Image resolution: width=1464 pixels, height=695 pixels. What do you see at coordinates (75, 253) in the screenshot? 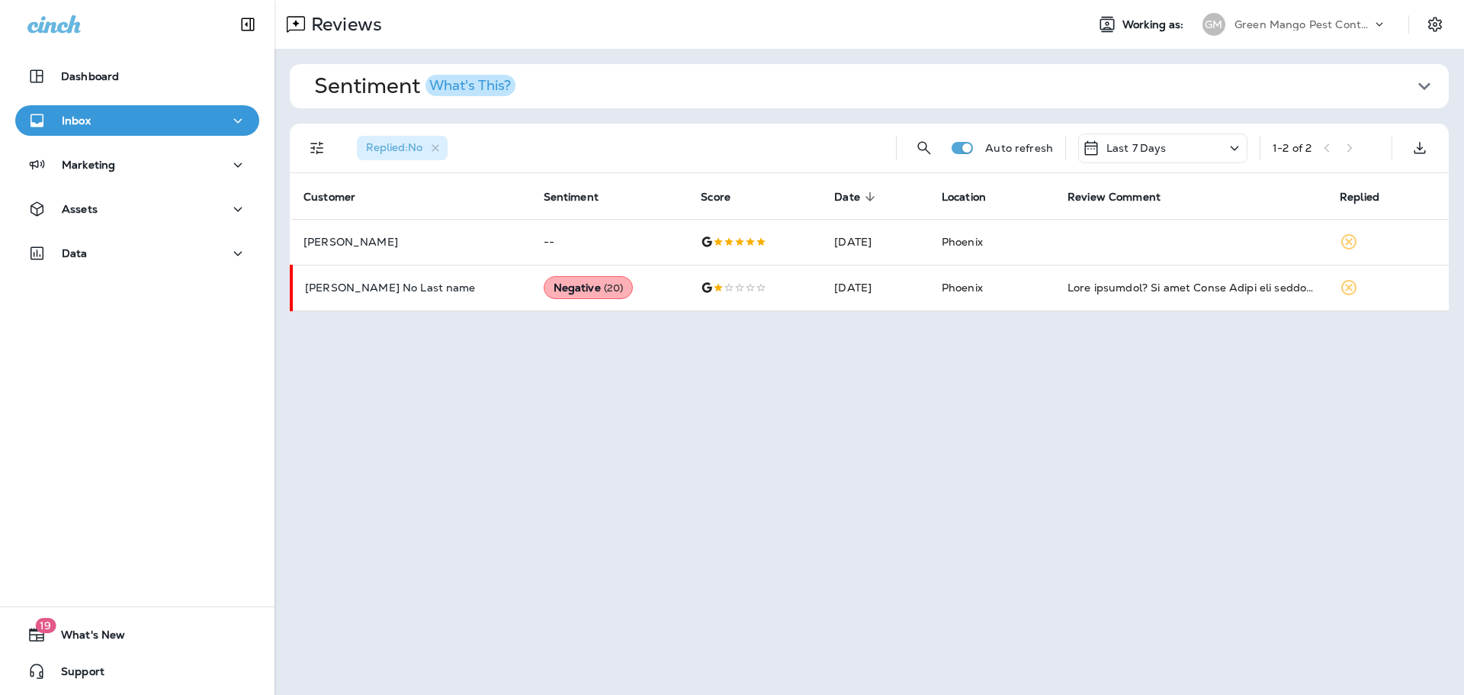
I see `p: Data` at bounding box center [75, 253].